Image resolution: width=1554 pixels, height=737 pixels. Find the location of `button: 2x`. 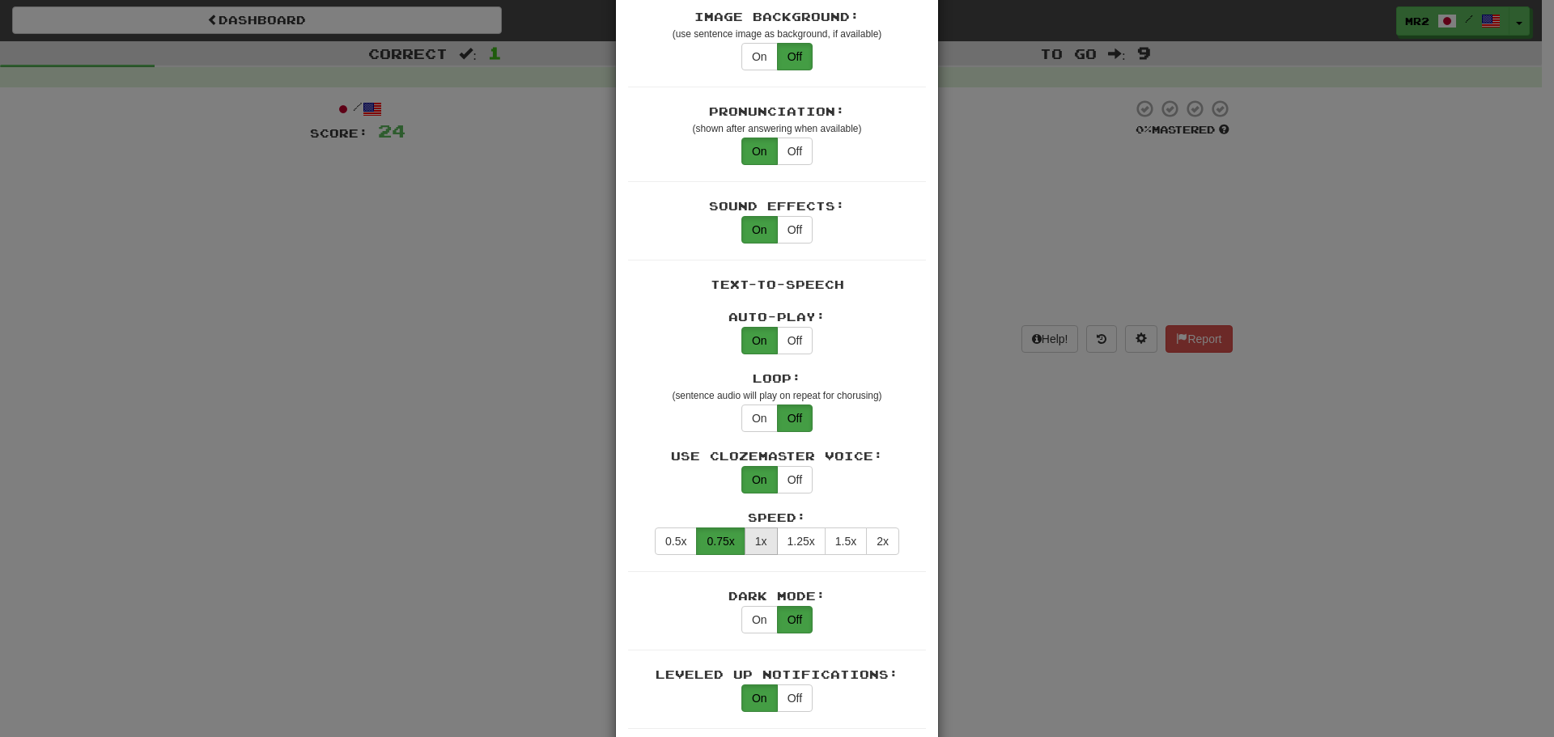

button: 2x is located at coordinates (882, 542).